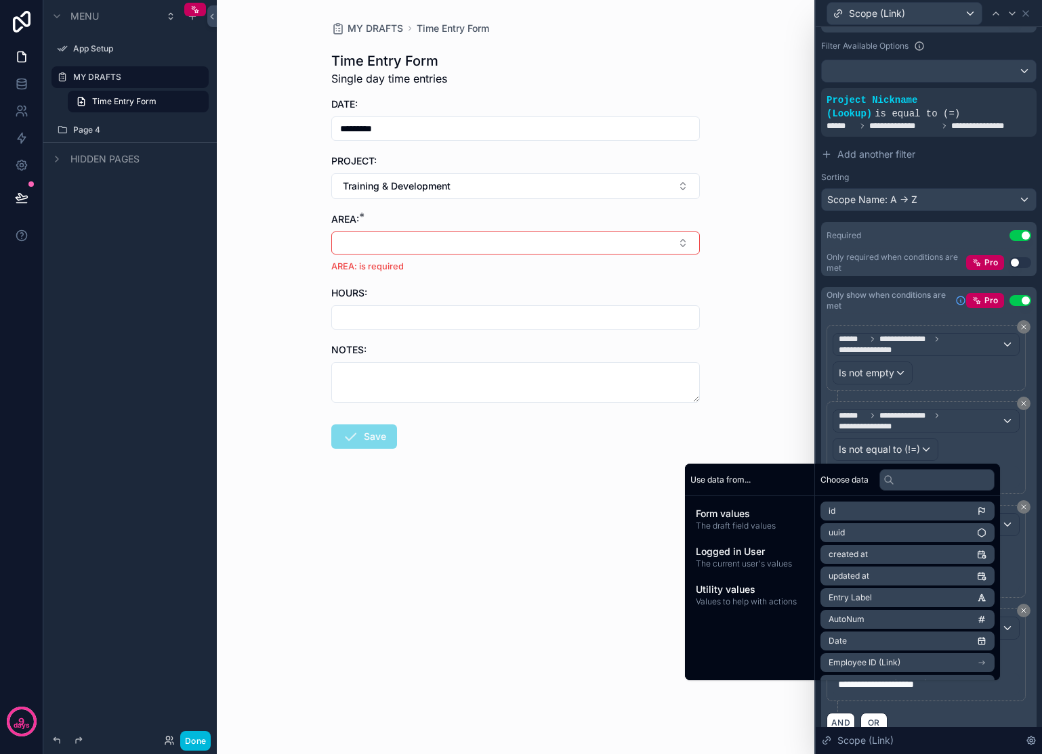 The image size is (1042, 754). I want to click on label: App Setup, so click(137, 49).